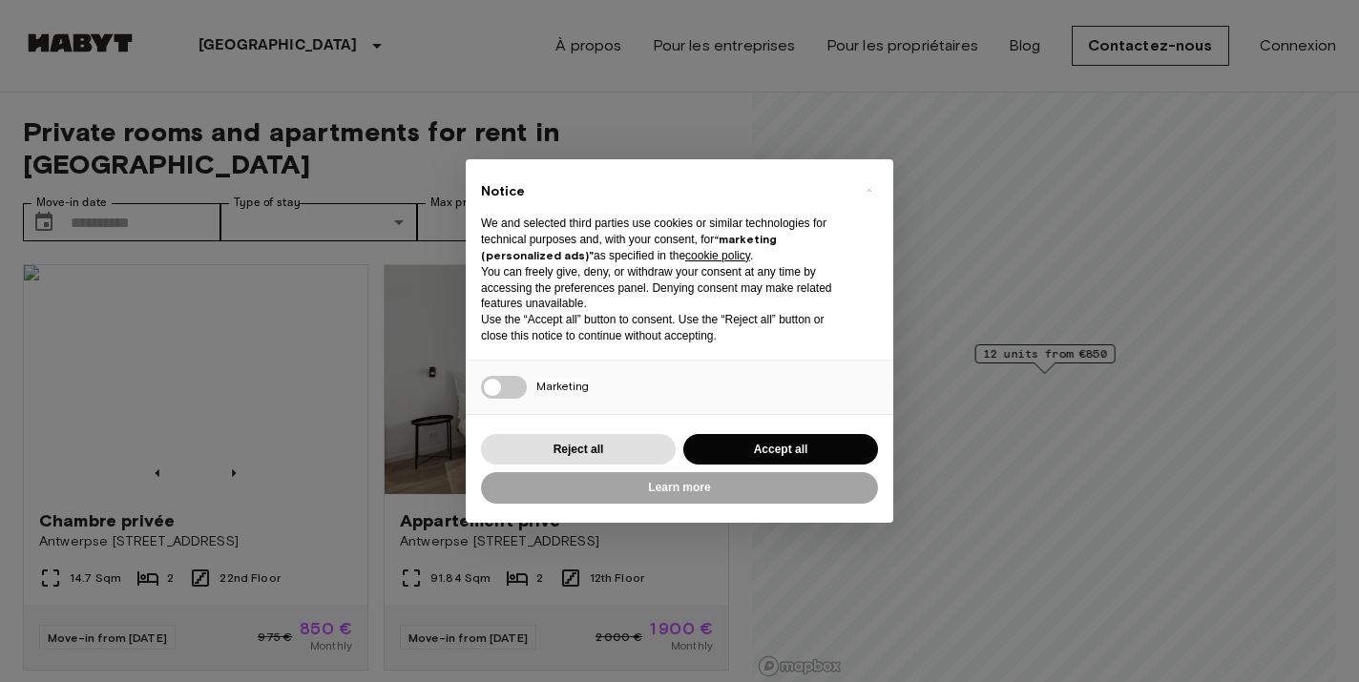 This screenshot has height=682, width=1359. I want to click on h2: Notice, so click(664, 192).